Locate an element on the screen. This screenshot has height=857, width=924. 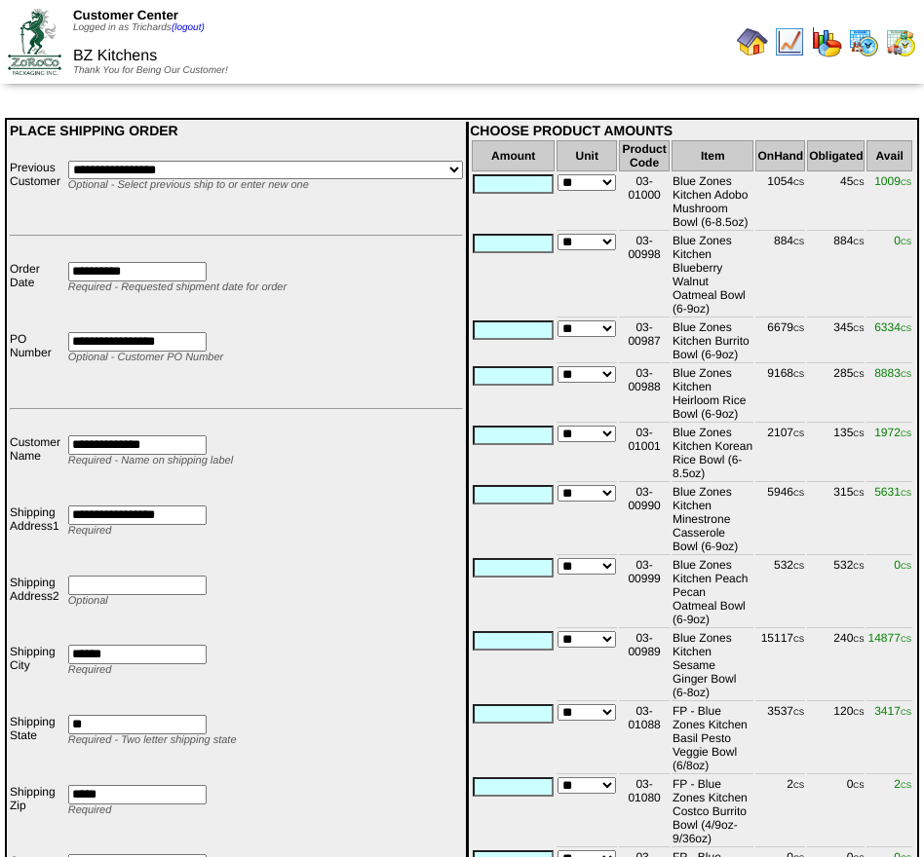
td: 03-00989 is located at coordinates (644, 665).